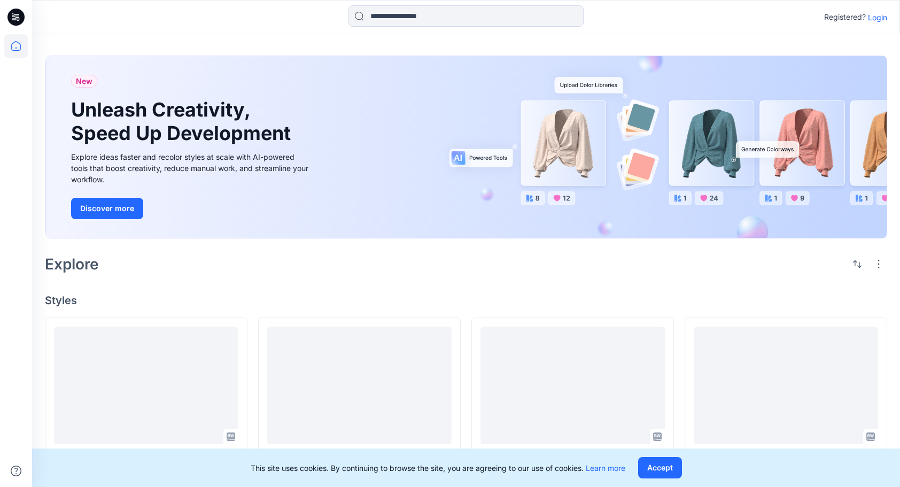  I want to click on p: Login, so click(878, 17).